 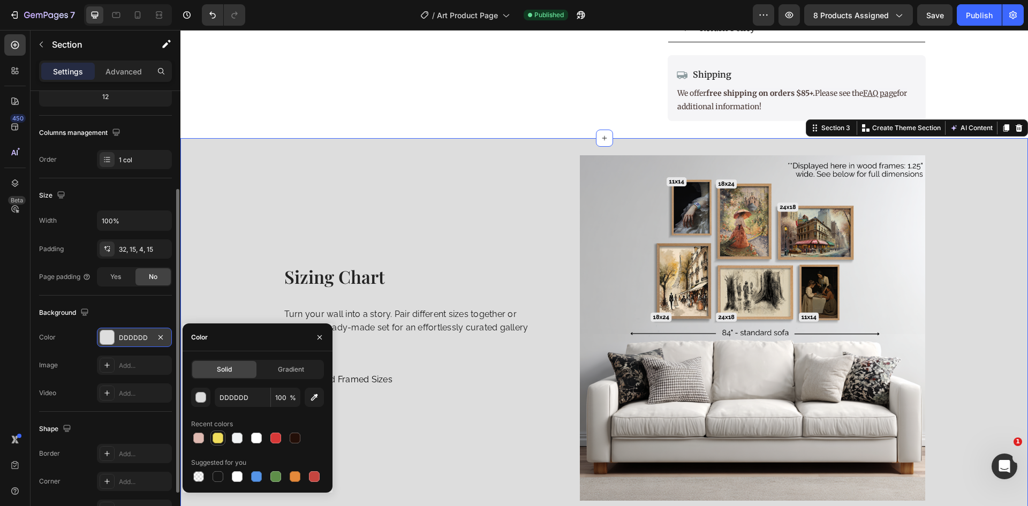 I want to click on div: 32, 15, 4, 15, so click(x=144, y=249).